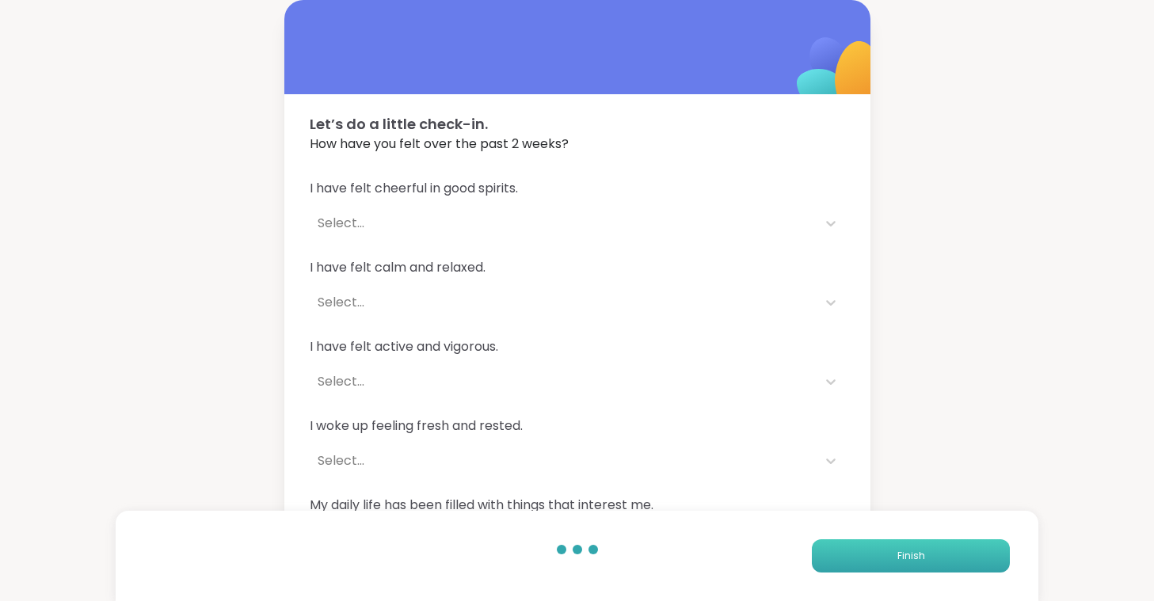 The width and height of the screenshot is (1154, 601). I want to click on span: Let’s do a little check-in., so click(578, 124).